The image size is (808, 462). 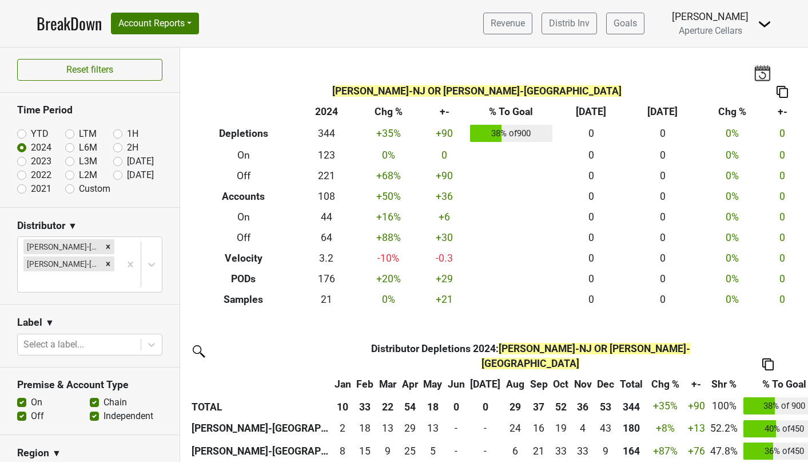 I want to click on th: +-: activate to sort column ascending, so click(x=697, y=384).